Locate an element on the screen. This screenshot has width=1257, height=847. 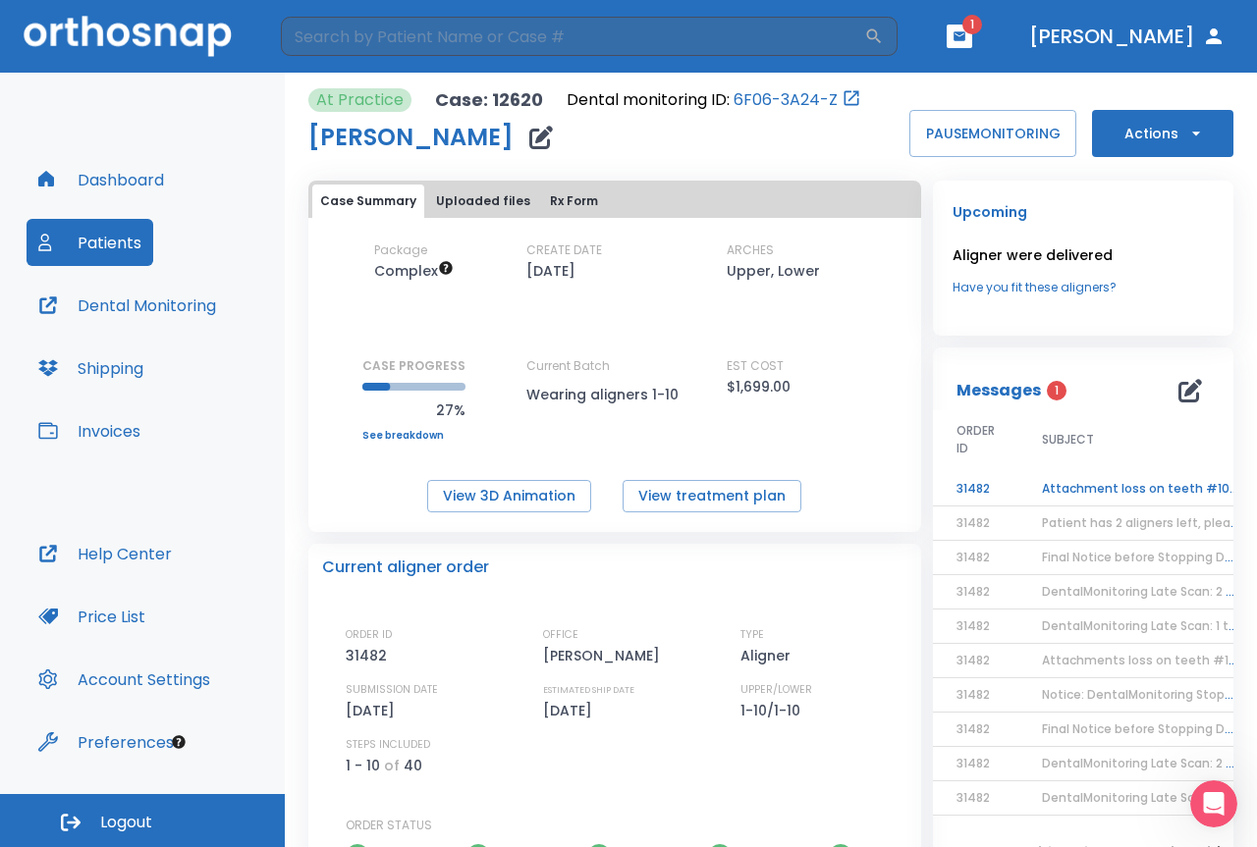
div: tabs is located at coordinates (615, 201).